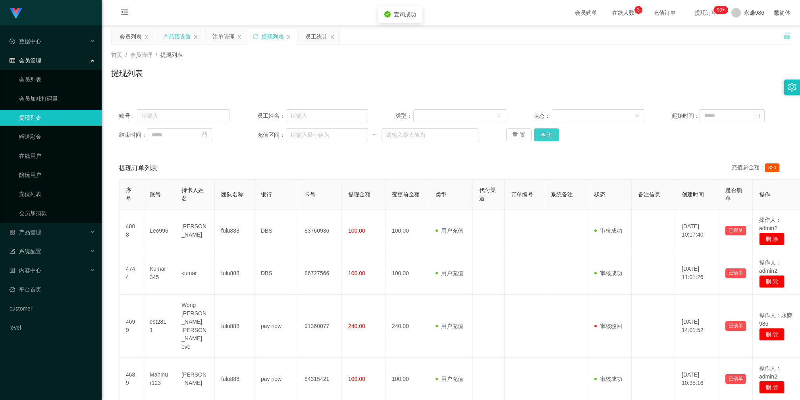 This screenshot has width=800, height=400. What do you see at coordinates (609, 326) in the screenshot?
I see `span: 审核驳回` at bounding box center [609, 326].